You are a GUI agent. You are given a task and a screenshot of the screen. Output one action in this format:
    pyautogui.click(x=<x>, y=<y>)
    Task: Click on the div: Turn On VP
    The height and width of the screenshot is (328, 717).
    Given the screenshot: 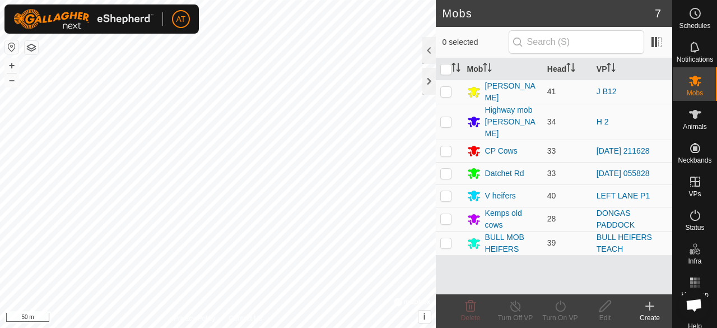 What is the action you would take?
    pyautogui.click(x=560, y=318)
    